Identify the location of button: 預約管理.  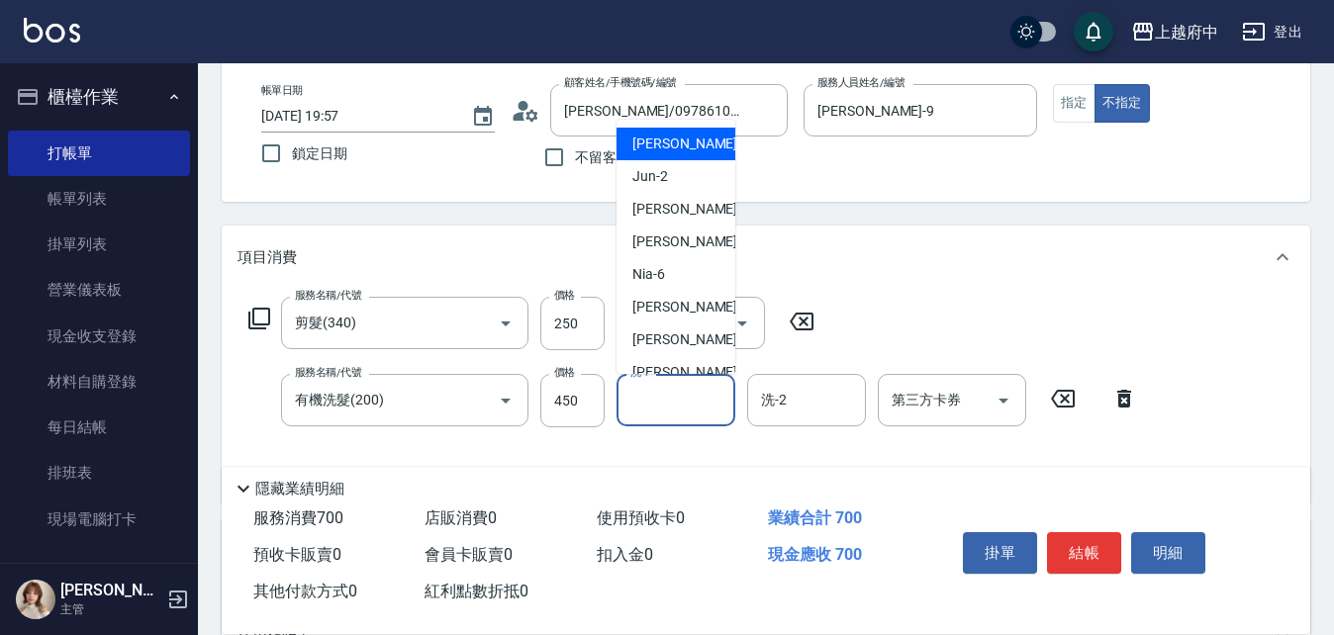
(99, 576).